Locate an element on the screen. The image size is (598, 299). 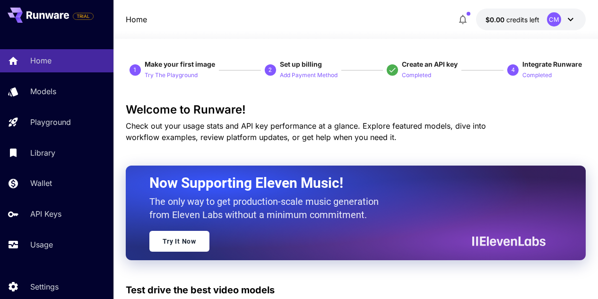
p: Add Payment Method is located at coordinates (308, 75).